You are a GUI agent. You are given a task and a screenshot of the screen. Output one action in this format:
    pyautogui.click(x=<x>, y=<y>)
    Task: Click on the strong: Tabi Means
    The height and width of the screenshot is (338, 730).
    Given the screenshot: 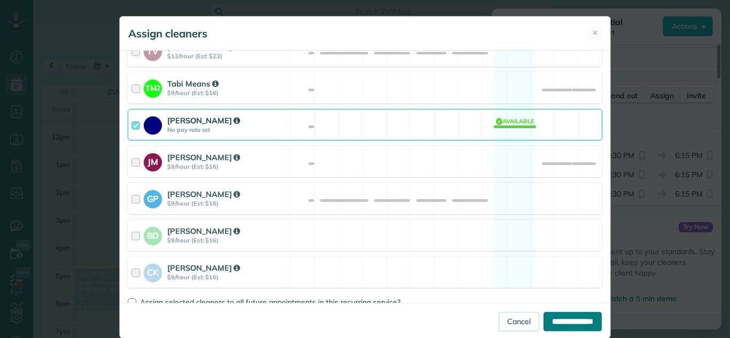 What is the action you would take?
    pyautogui.click(x=193, y=83)
    